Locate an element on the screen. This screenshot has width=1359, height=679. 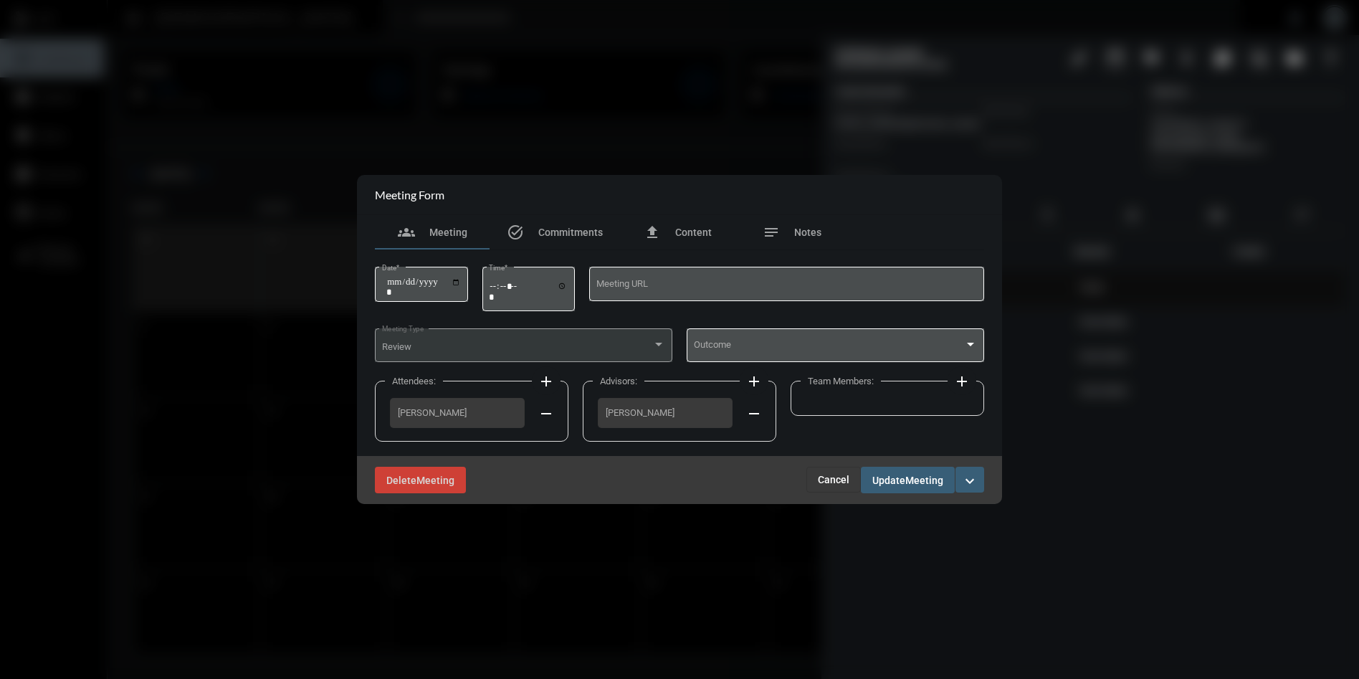
mat-icon: groups is located at coordinates (406, 232).